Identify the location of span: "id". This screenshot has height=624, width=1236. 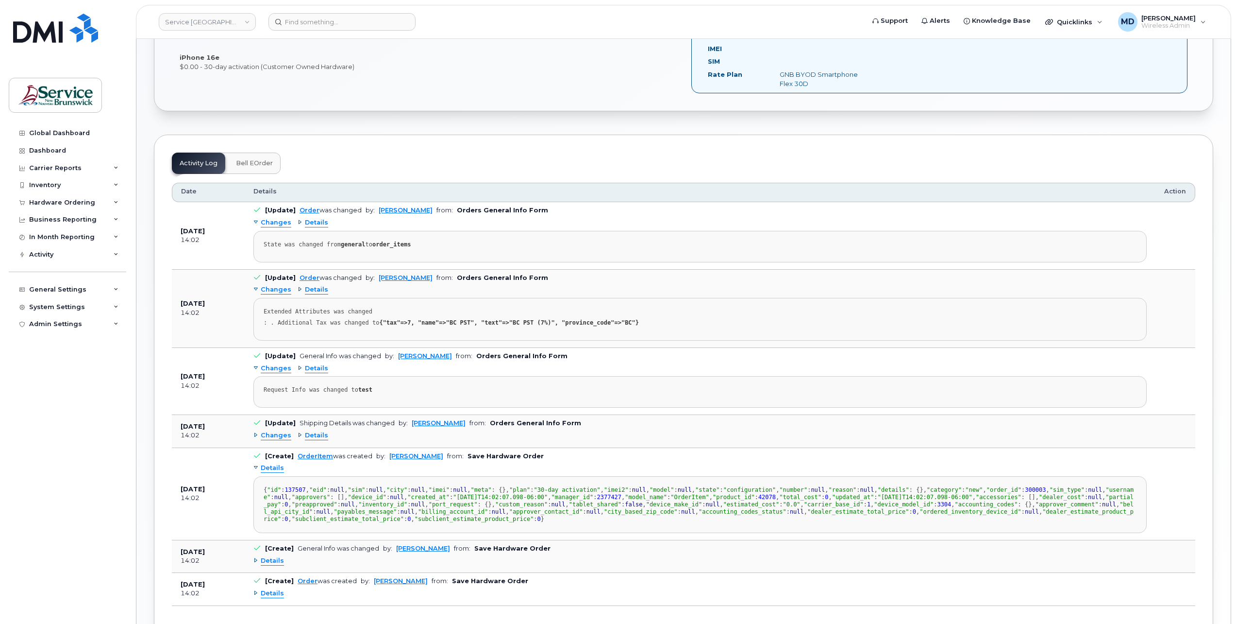
(274, 490).